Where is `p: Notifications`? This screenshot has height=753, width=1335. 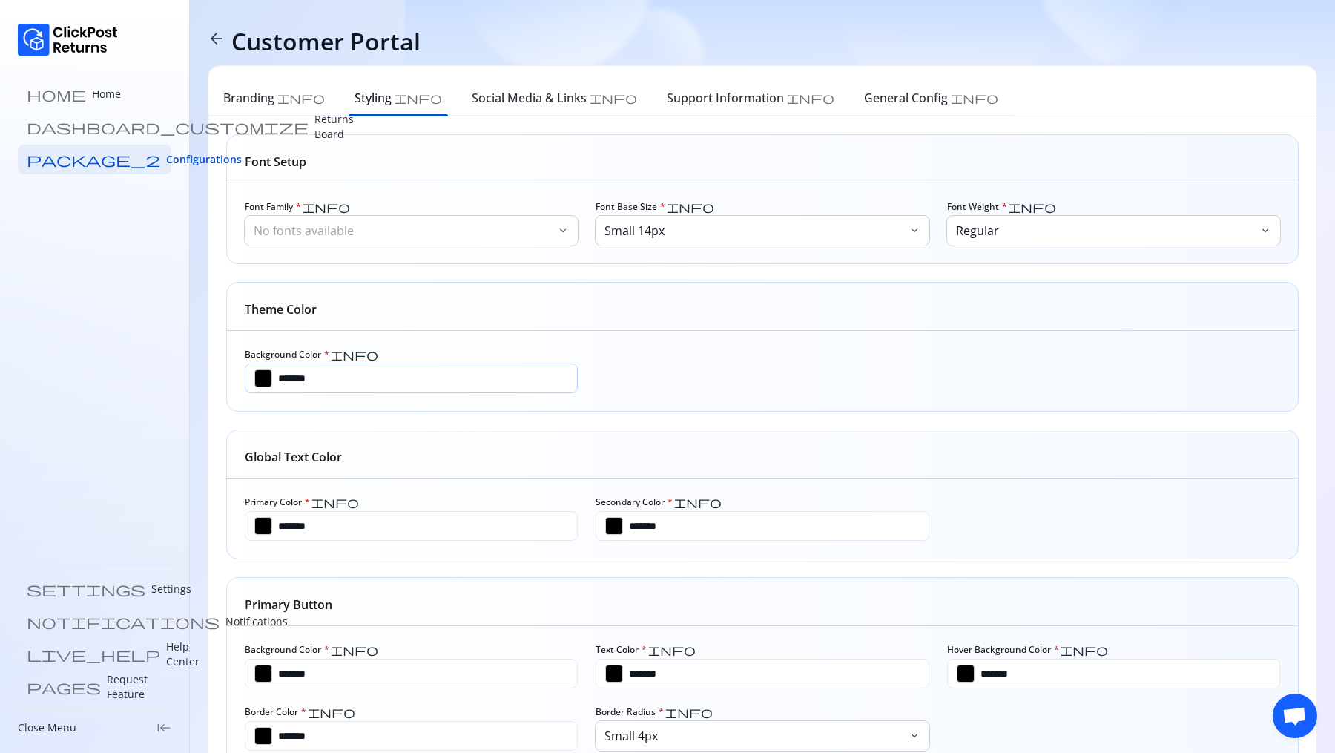 p: Notifications is located at coordinates (257, 622).